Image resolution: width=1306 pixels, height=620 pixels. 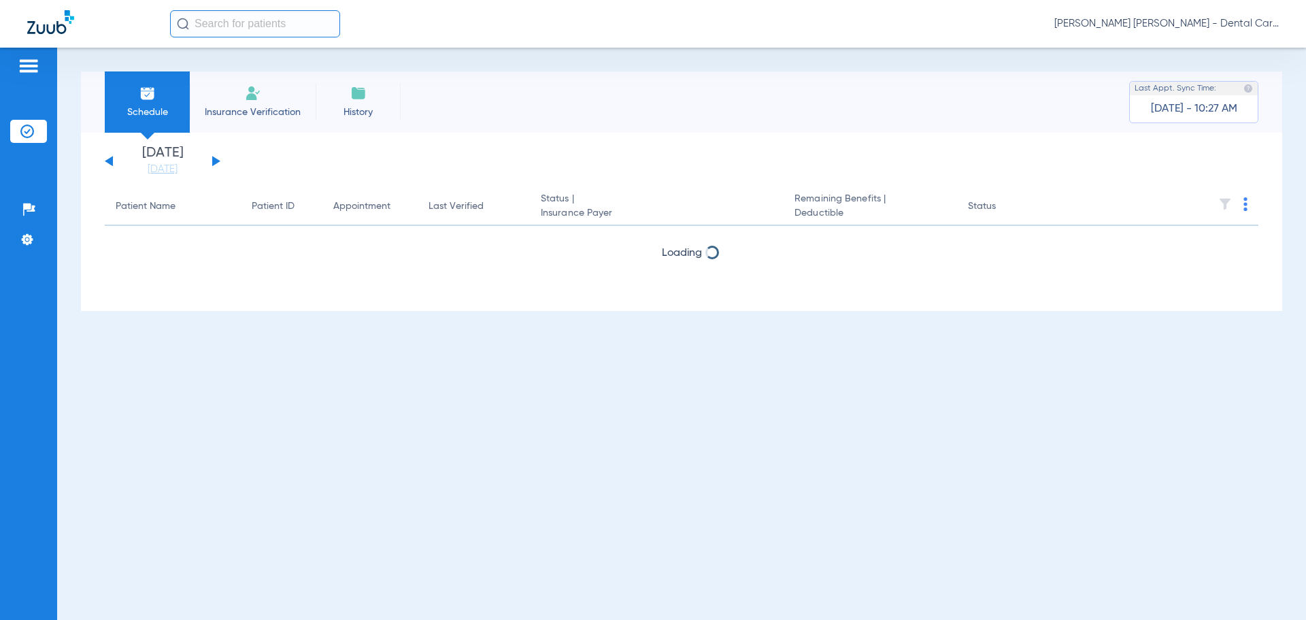 What do you see at coordinates (1248, 88) in the screenshot?
I see `img: last sync help info` at bounding box center [1248, 88].